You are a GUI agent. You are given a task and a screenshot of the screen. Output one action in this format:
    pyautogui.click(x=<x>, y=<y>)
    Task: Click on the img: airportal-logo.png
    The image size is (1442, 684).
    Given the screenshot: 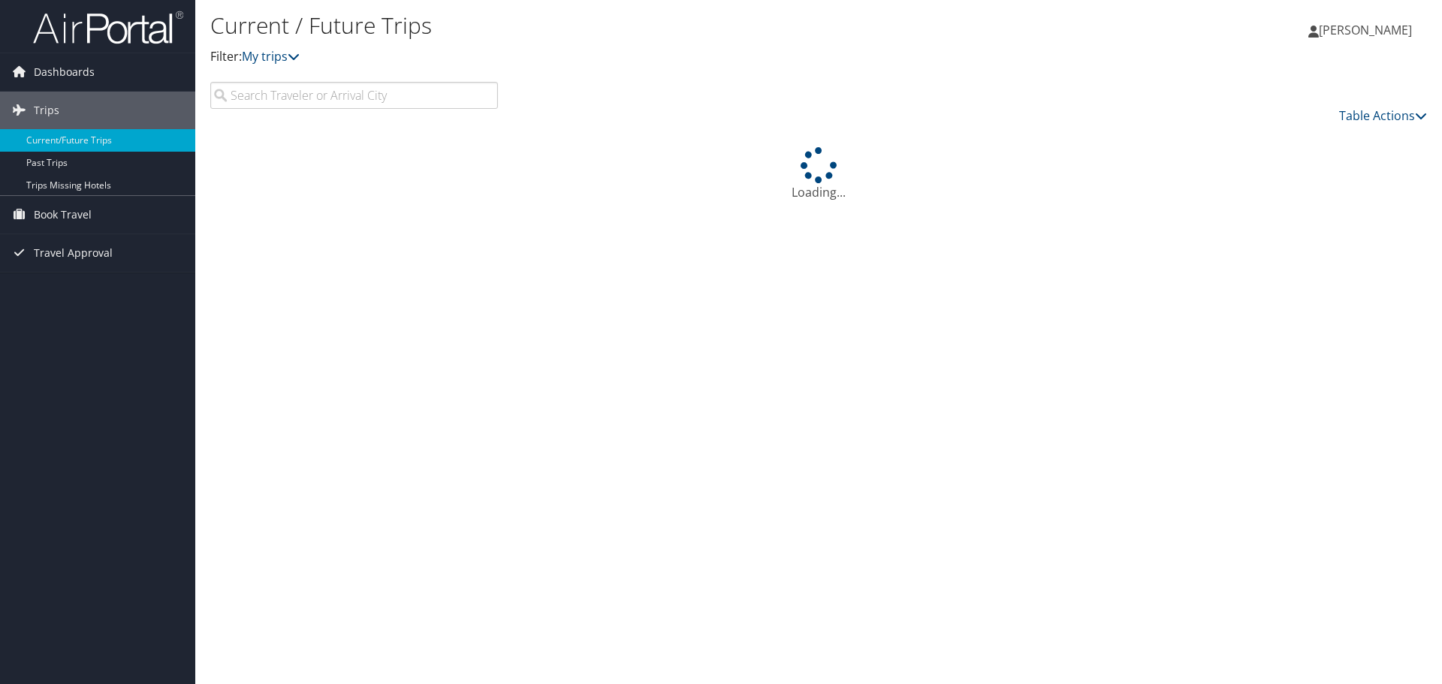 What is the action you would take?
    pyautogui.click(x=108, y=27)
    